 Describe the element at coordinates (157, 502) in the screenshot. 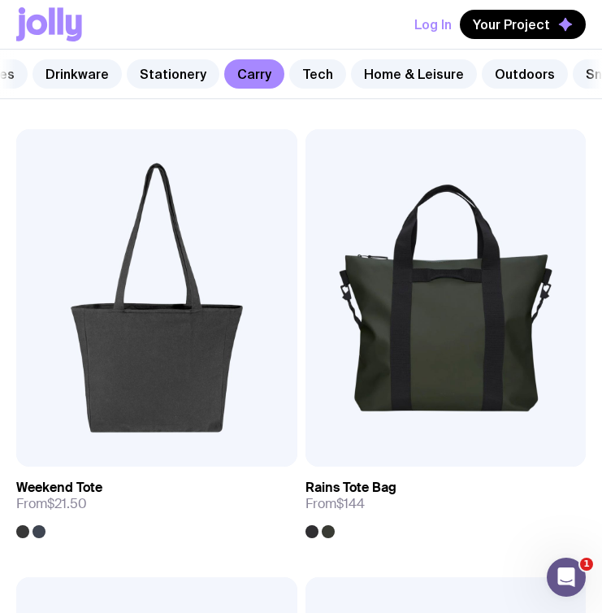

I see `a: Weekend ToteFrom$21.50` at that location.